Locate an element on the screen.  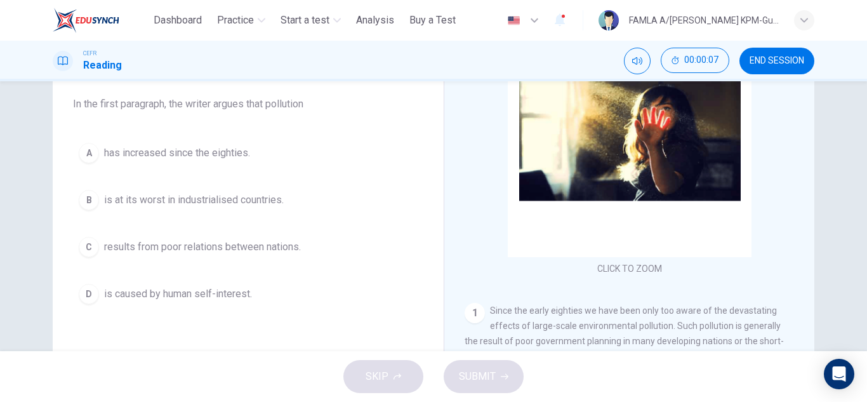
span: results from poor relations between nations. is located at coordinates (202, 247).